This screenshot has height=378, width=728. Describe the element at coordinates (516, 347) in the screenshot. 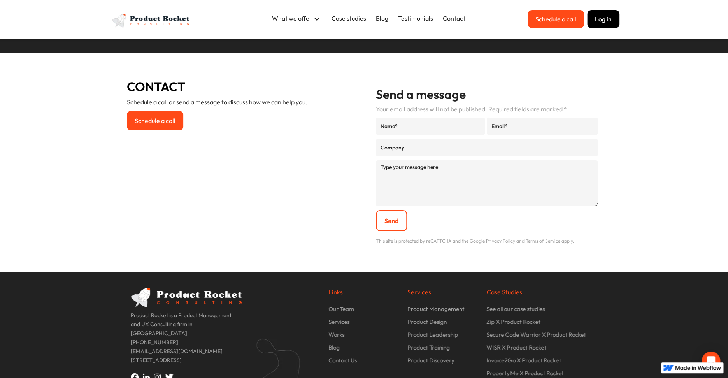

I see `p: WISR X Product Rocket` at that location.